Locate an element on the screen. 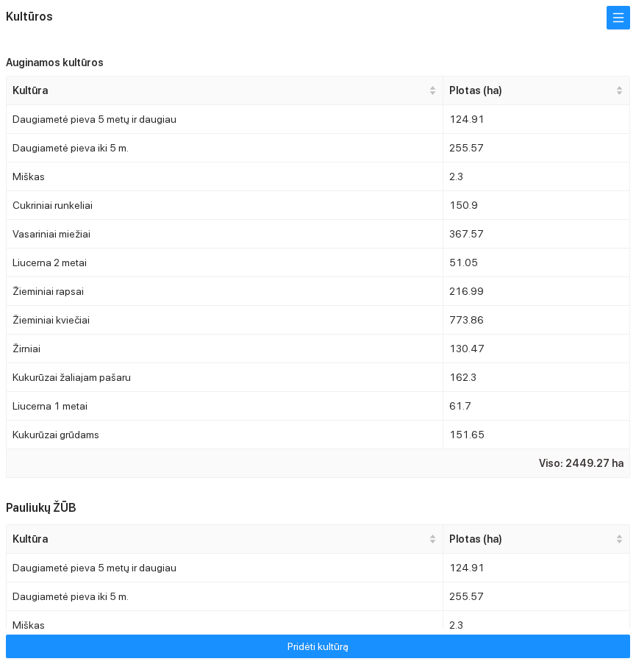 This screenshot has width=636, height=664. td: 773.86 is located at coordinates (537, 320).